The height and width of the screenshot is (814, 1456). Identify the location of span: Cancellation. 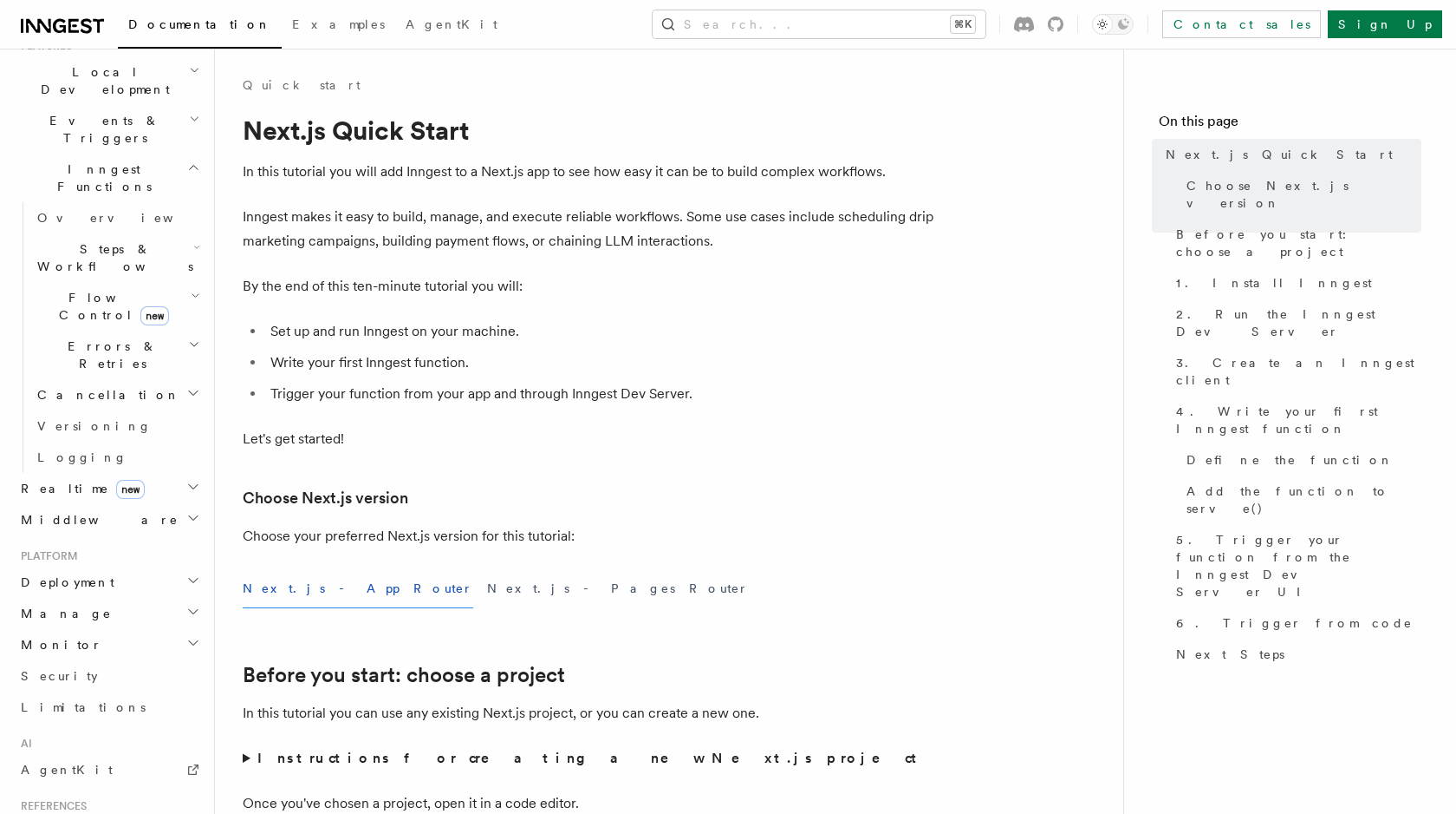
(105, 395).